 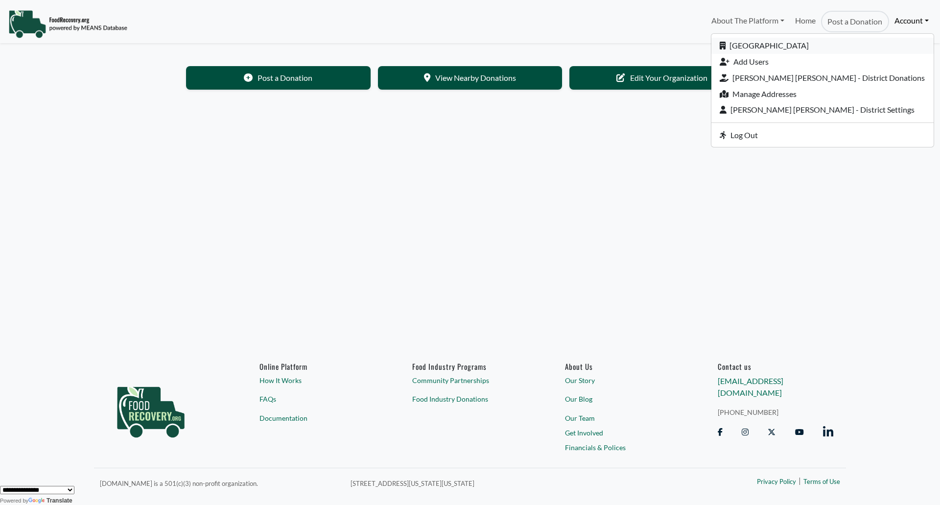 What do you see at coordinates (317, 380) in the screenshot?
I see `a: How It Works` at bounding box center [317, 380].